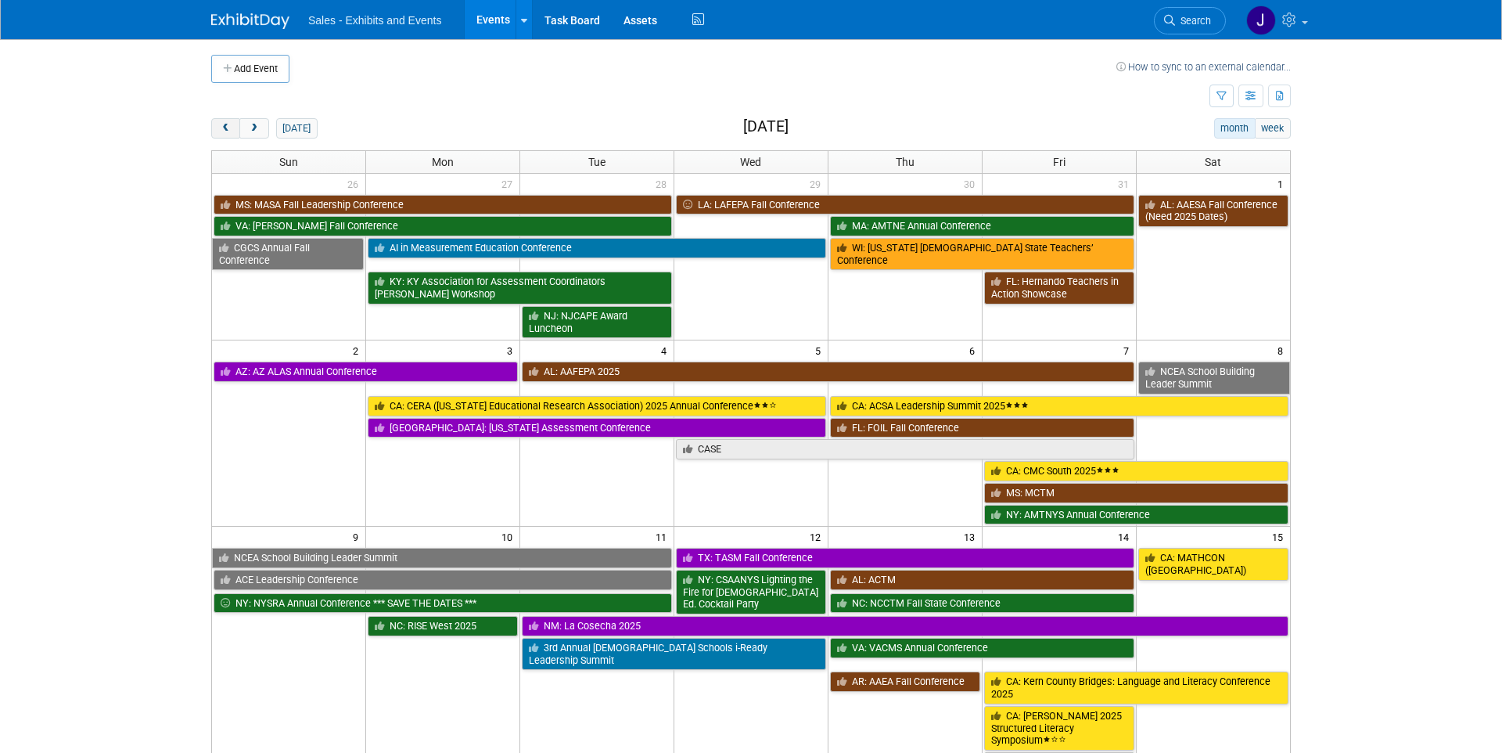 Image resolution: width=1502 pixels, height=753 pixels. Describe the element at coordinates (982, 226) in the screenshot. I see `a: MA: AMTNE Annual Conference` at that location.